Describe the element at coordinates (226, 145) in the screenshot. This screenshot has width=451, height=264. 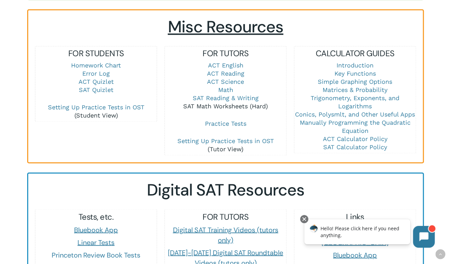
I see `p: (Tutor View)` at that location.